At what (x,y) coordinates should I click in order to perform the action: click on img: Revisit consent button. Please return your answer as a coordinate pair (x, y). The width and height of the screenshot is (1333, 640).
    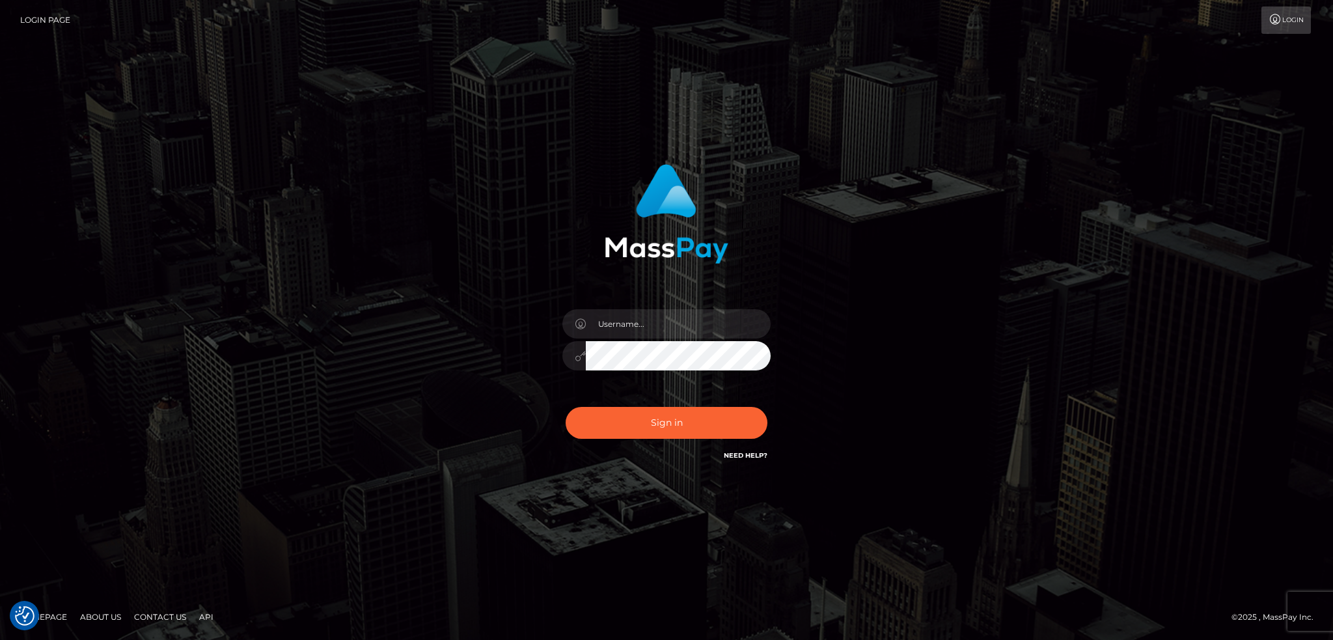
    Looking at the image, I should click on (25, 616).